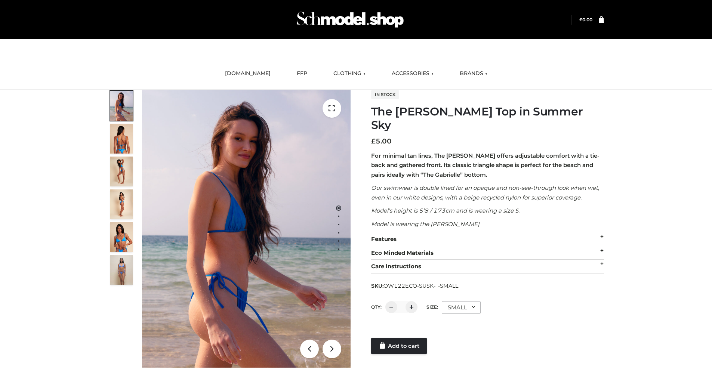 This screenshot has width=712, height=371. What do you see at coordinates (487, 253) in the screenshot?
I see `div: Eco Minded Materials` at bounding box center [487, 253].